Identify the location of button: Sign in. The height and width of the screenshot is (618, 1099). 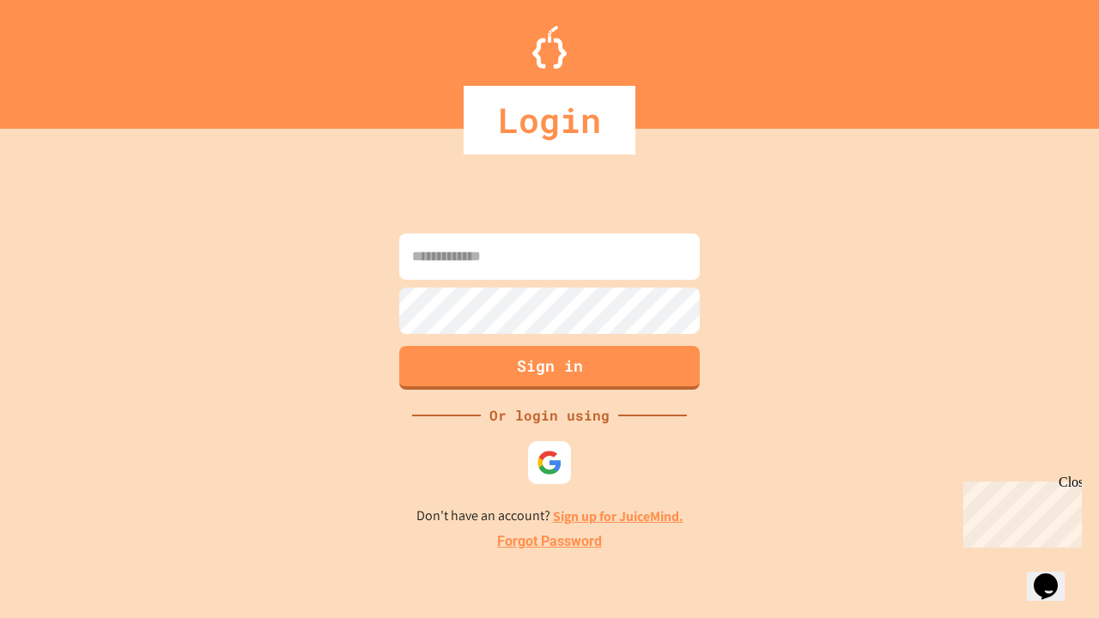
(550, 368).